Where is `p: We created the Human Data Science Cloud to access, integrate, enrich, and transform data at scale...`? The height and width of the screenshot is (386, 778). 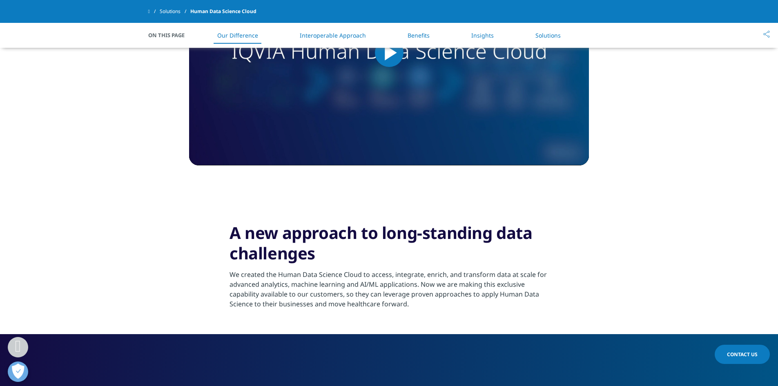 p: We created the Human Data Science Cloud to access, integrate, enrich, and transform data at scale... is located at coordinates (389, 292).